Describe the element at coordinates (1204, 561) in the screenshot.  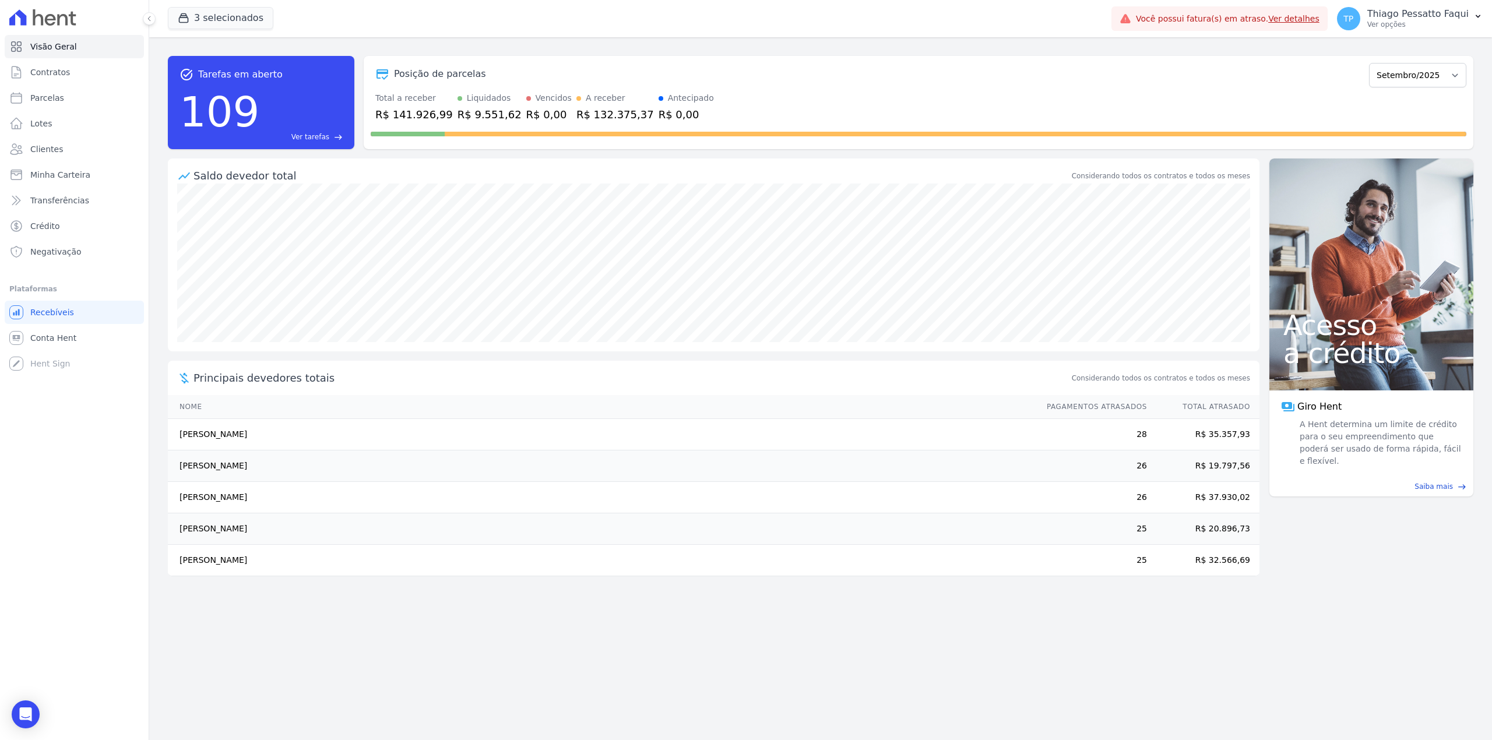
I see `td: R$ 32.566,69` at that location.